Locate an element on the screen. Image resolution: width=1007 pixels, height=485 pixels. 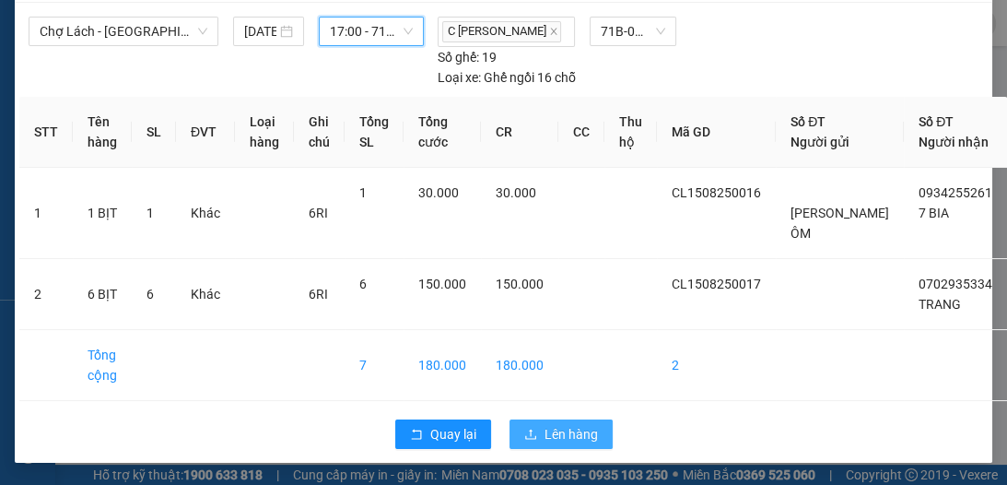
th: Tổng cước is located at coordinates (442, 132).